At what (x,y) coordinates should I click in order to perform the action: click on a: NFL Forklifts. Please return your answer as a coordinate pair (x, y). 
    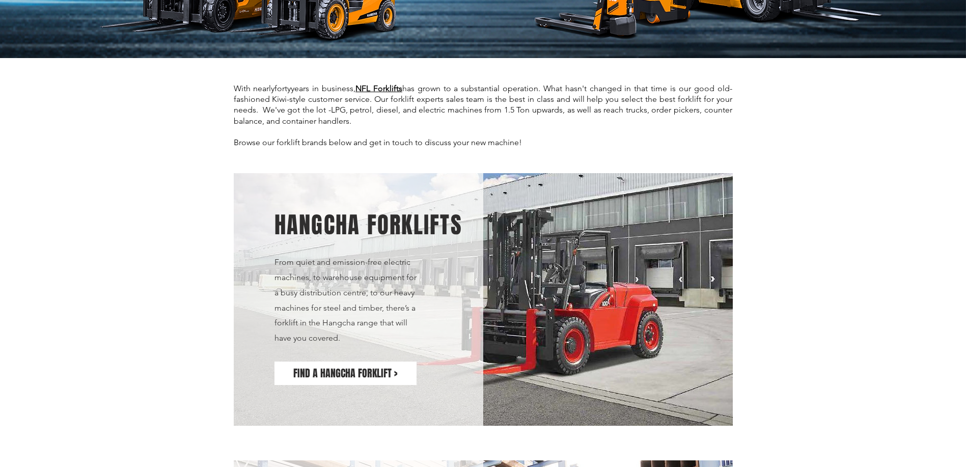
    Looking at the image, I should click on (379, 88).